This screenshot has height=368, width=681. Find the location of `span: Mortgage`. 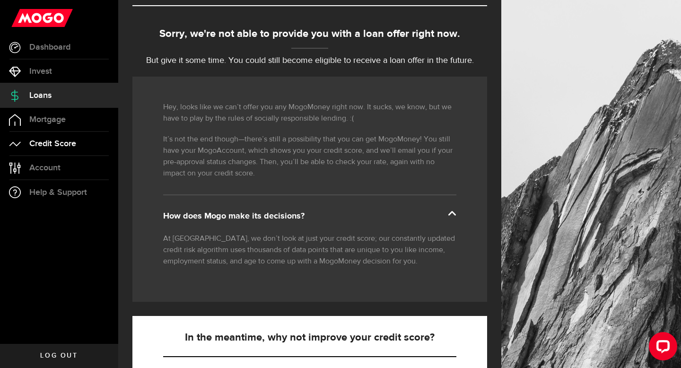

span: Mortgage is located at coordinates (47, 120).